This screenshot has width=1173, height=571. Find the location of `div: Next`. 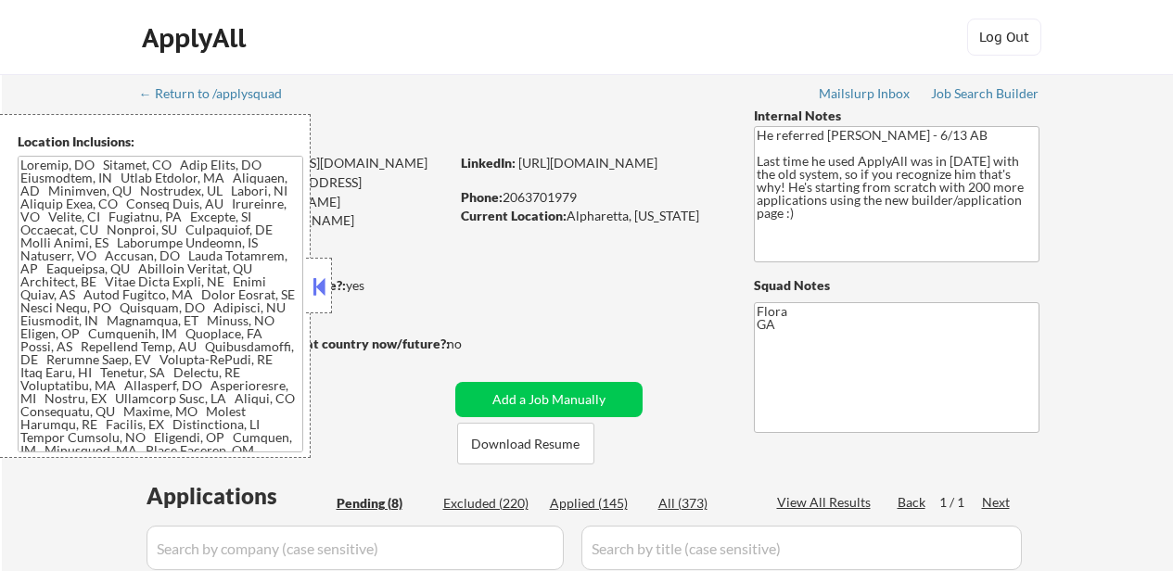

div: Next is located at coordinates (996, 502).